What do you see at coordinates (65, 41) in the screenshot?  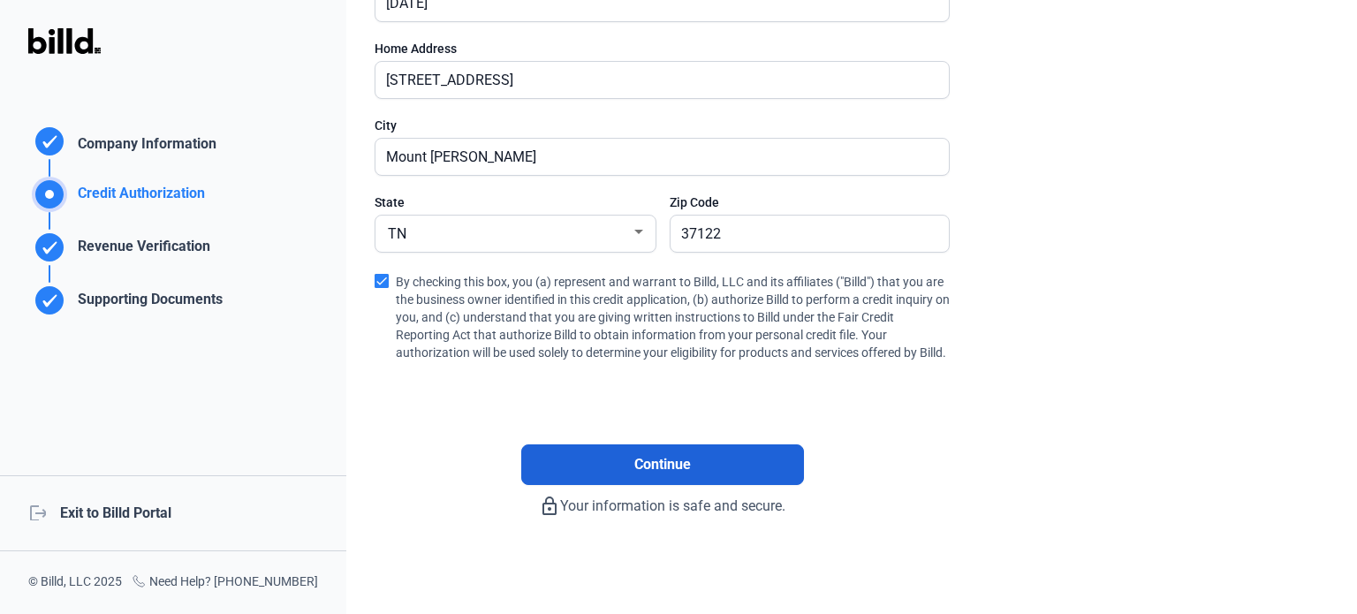 I see `img: Billd Logo` at bounding box center [65, 41].